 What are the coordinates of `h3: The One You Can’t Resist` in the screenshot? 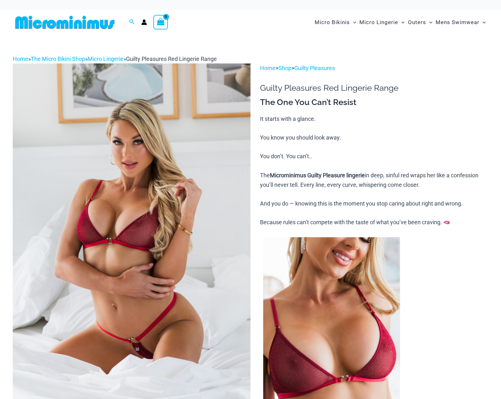 It's located at (374, 102).